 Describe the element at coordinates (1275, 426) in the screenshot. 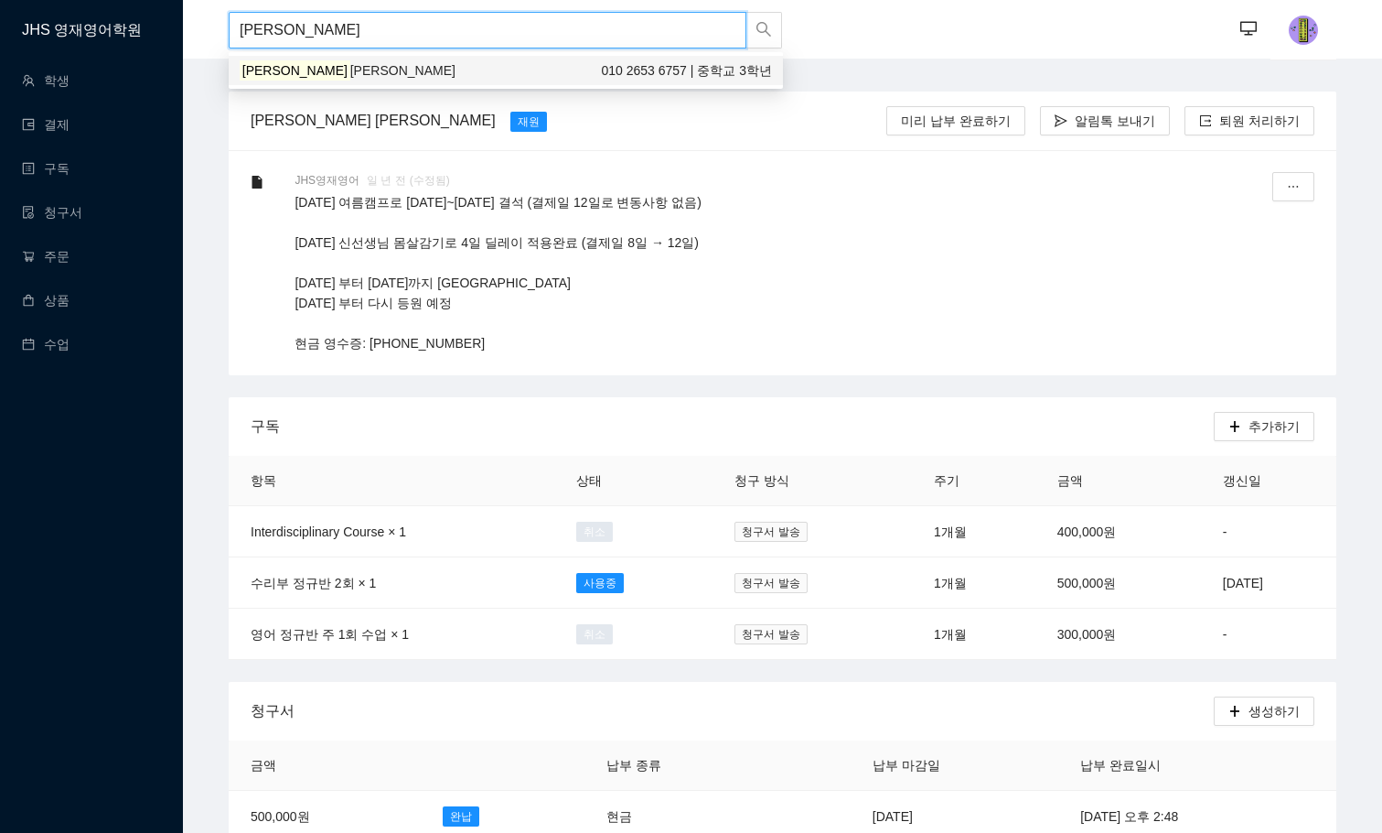

I see `span: 추가하기` at that location.